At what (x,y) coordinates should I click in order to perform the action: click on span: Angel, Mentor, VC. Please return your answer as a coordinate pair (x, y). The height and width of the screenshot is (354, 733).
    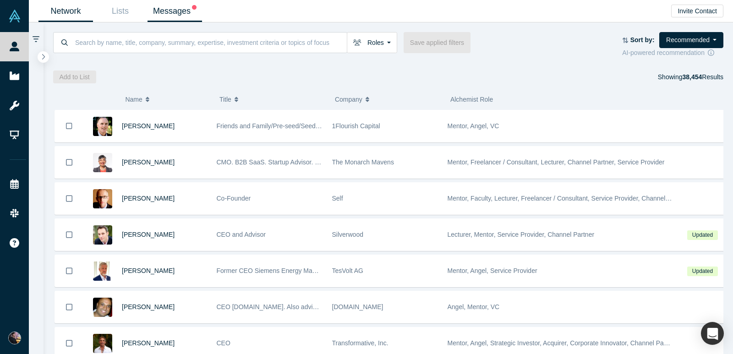
    Looking at the image, I should click on (474, 307).